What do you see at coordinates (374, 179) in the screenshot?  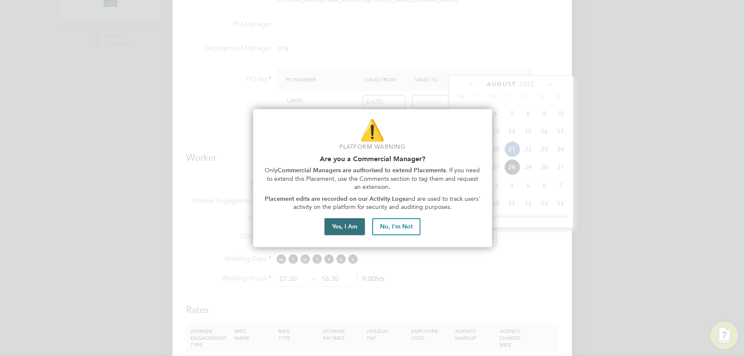 I see `span: . If you need to extend this Placement, use the Comments section to tag them and request an exten...` at bounding box center [374, 179].